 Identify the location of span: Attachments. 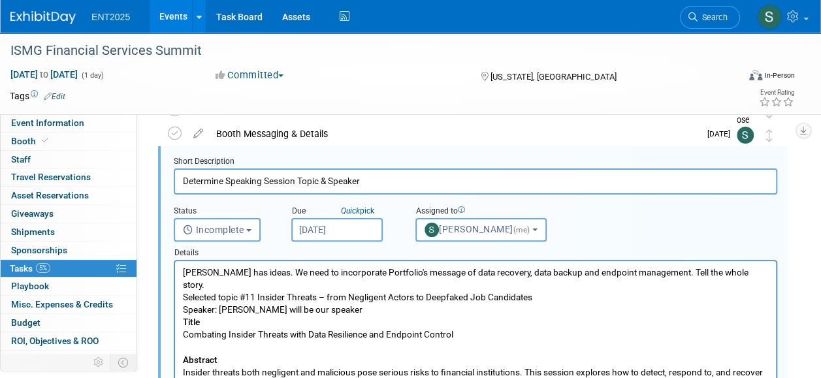
(37, 359).